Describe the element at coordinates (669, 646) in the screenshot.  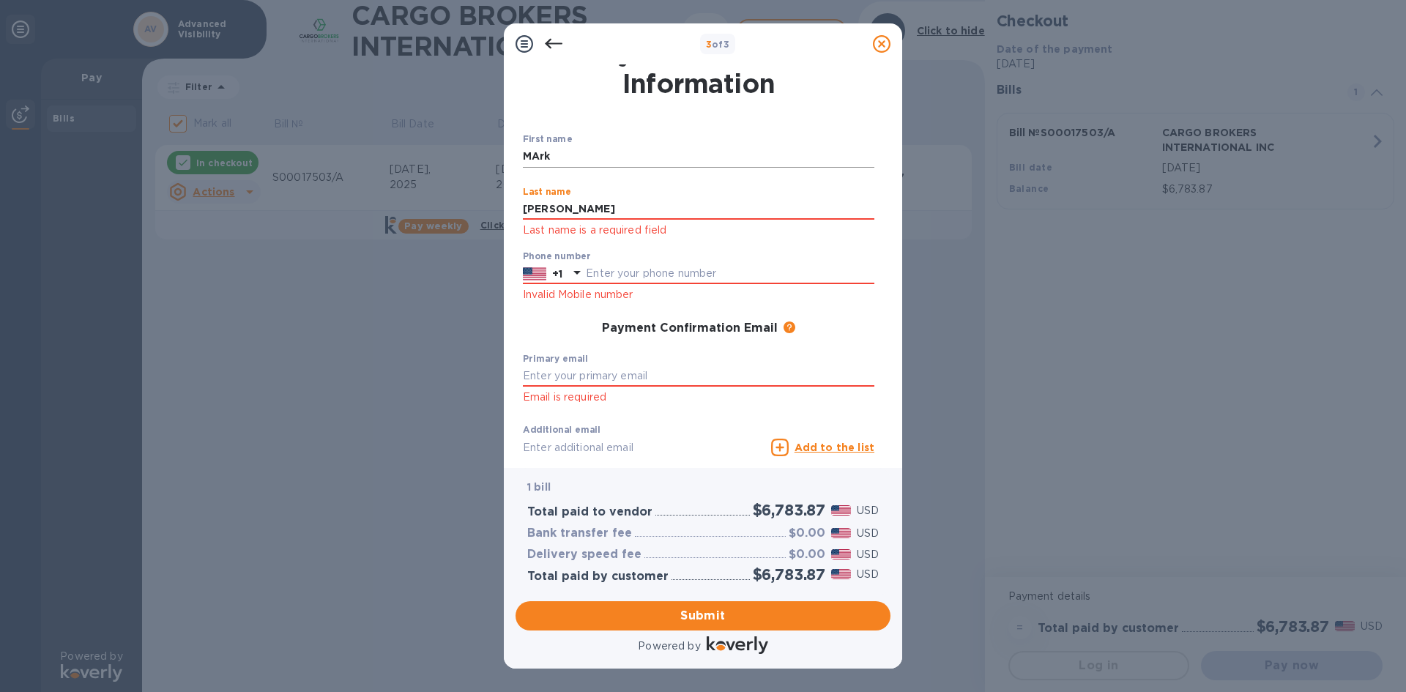
I see `p: Powered by` at that location.